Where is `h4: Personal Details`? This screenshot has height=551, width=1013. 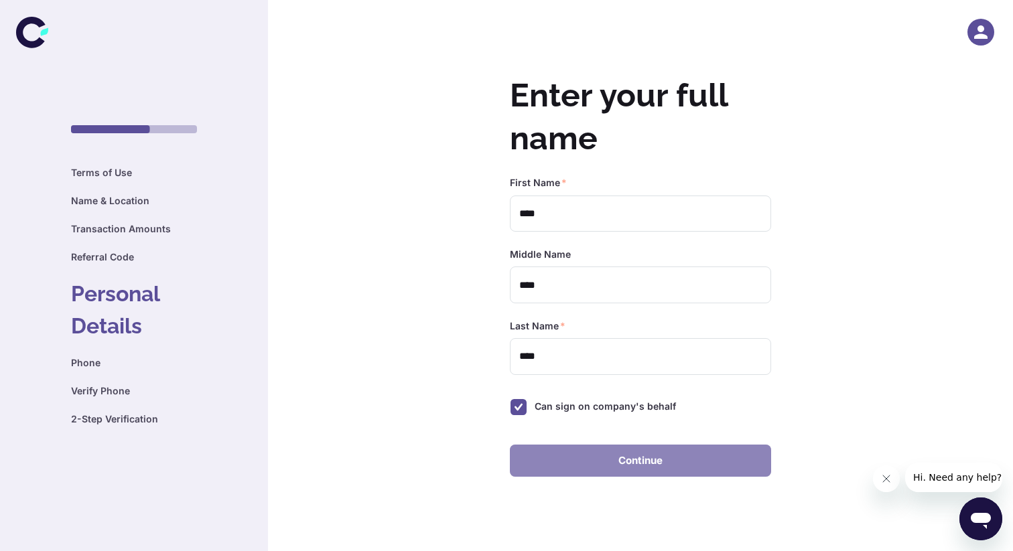 h4: Personal Details is located at coordinates (134, 310).